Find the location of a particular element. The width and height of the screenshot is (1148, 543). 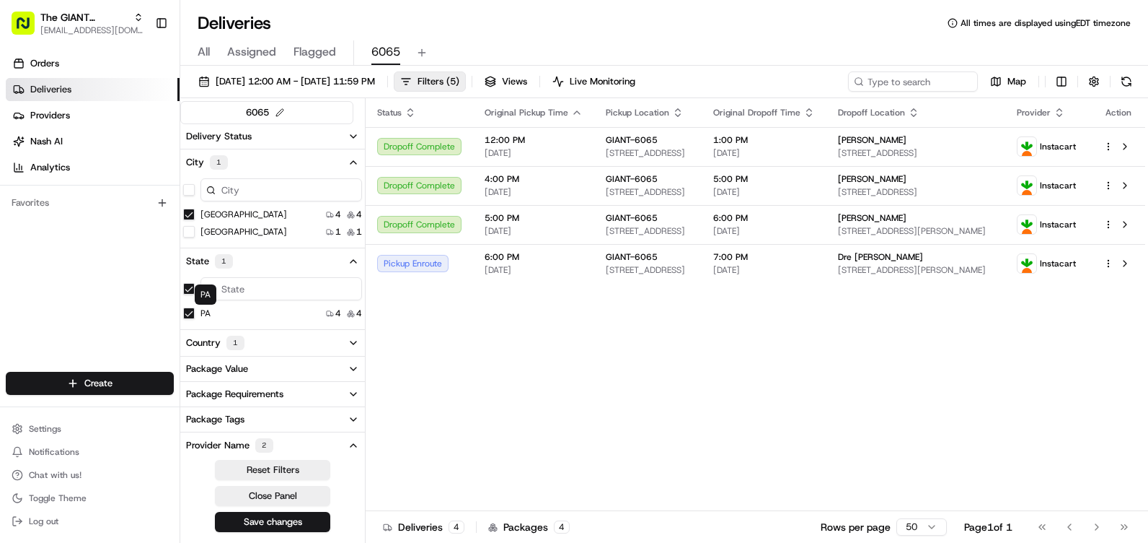

div: Package Requirements is located at coordinates (234, 394).